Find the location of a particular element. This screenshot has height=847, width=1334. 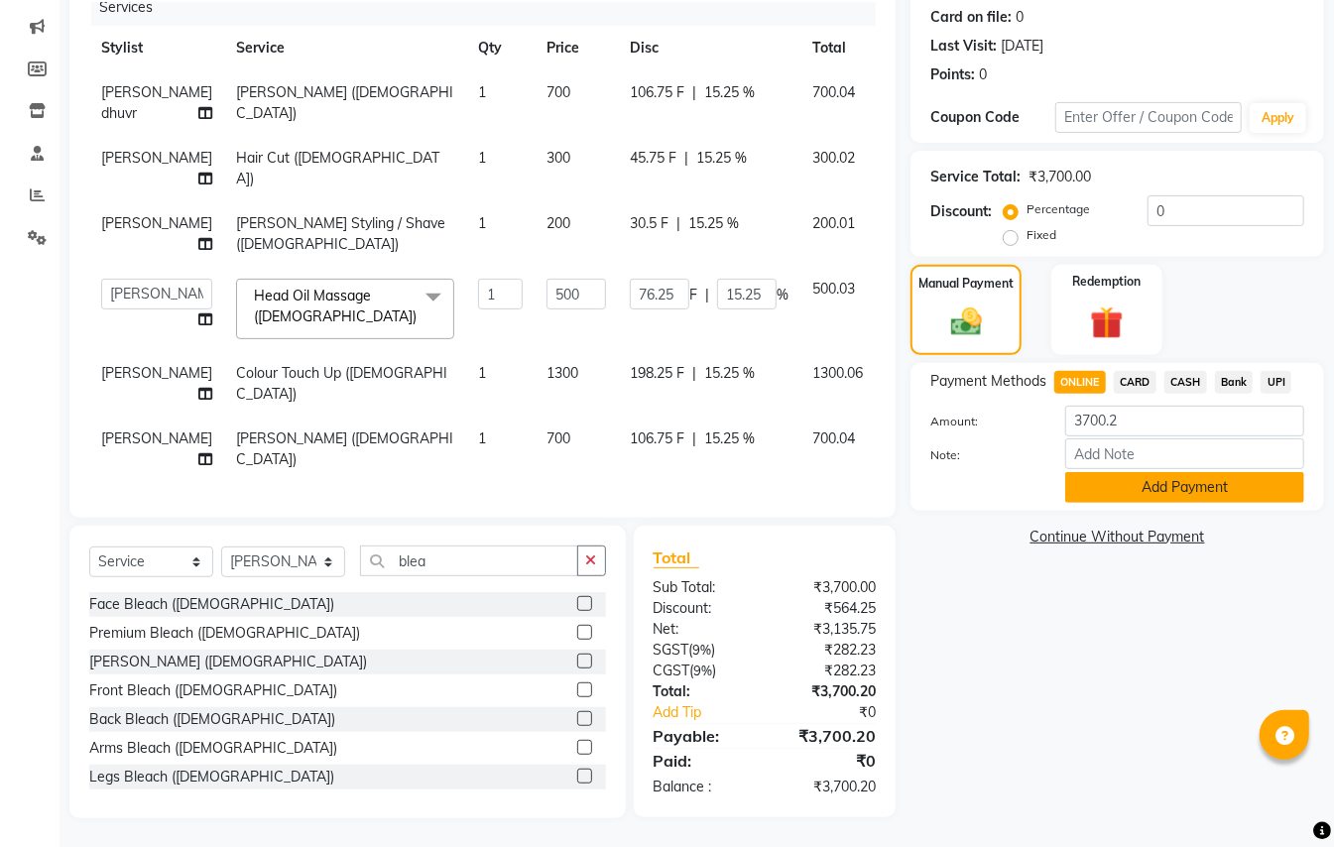

a: x is located at coordinates (421, 316).